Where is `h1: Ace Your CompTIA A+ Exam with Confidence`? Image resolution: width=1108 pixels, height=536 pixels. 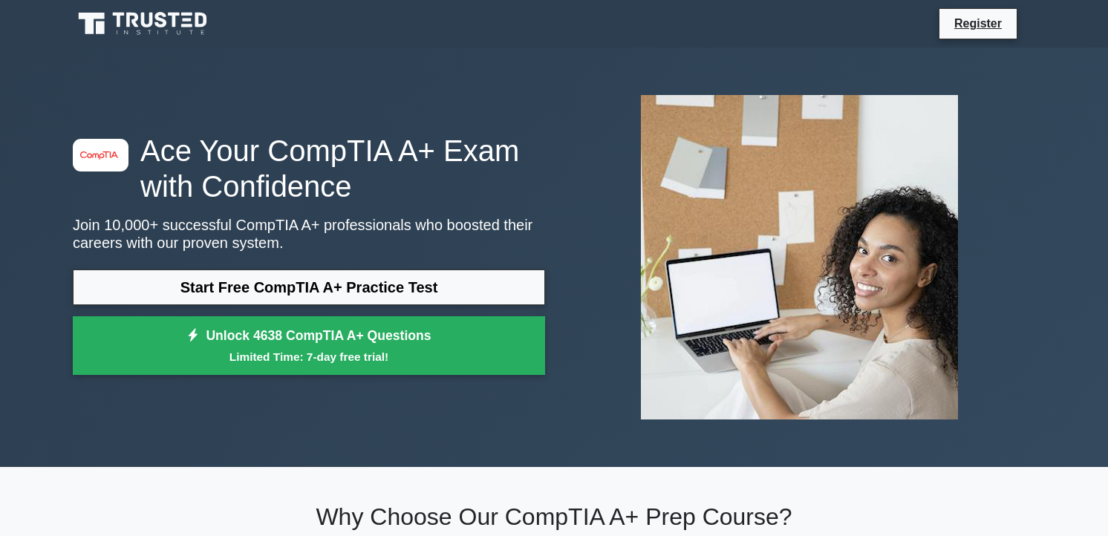
h1: Ace Your CompTIA A+ Exam with Confidence is located at coordinates (309, 169).